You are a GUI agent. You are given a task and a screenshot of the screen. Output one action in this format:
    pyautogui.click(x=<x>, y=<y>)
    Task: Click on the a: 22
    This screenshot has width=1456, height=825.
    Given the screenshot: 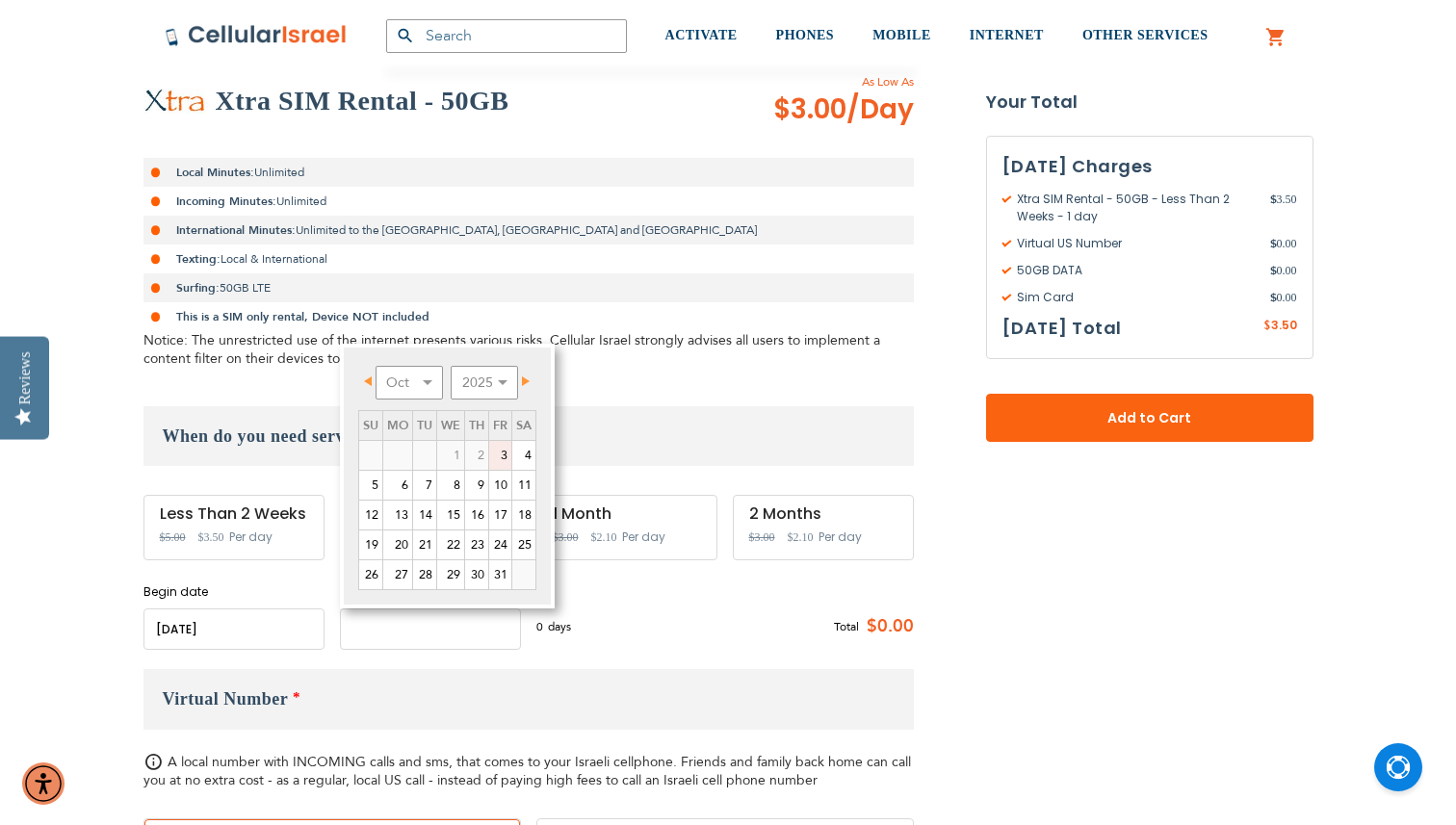 What is the action you would take?
    pyautogui.click(x=450, y=545)
    